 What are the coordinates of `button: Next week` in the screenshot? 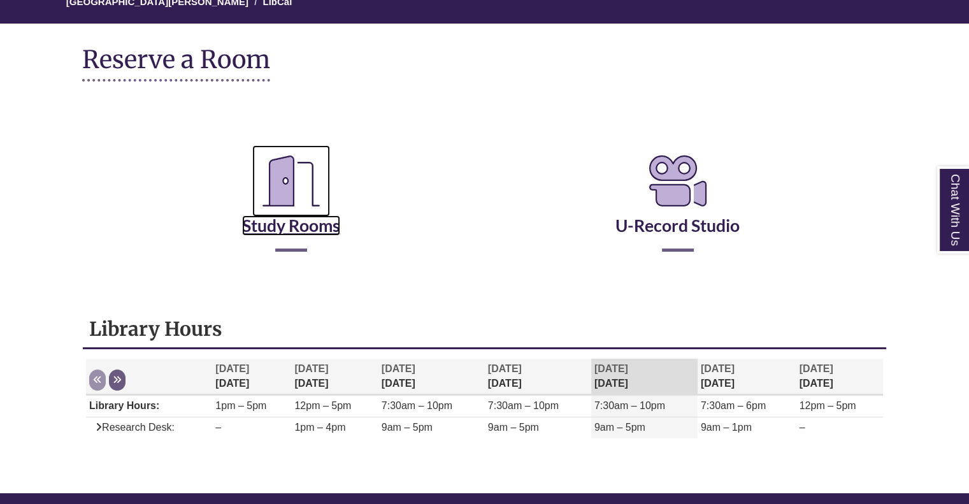 It's located at (117, 380).